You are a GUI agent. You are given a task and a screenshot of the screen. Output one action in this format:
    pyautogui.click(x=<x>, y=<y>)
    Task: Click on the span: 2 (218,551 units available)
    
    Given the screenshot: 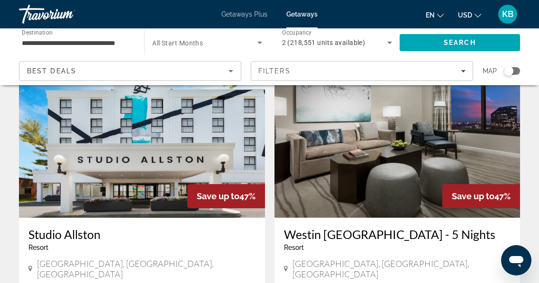 What is the action you would take?
    pyautogui.click(x=324, y=43)
    